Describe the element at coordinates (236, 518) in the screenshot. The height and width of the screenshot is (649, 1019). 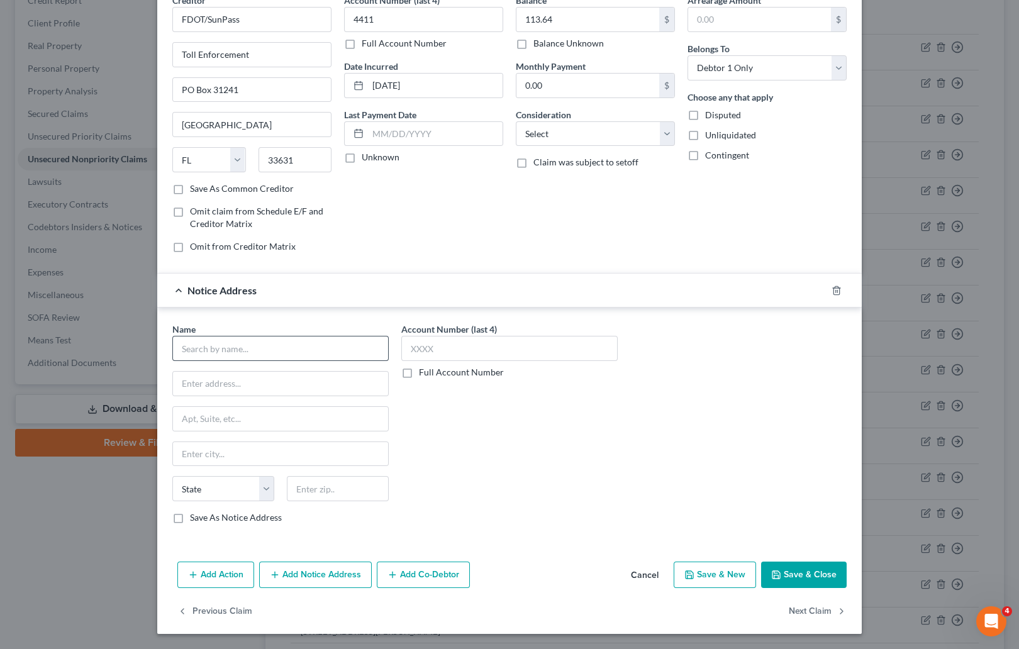
I see `label: Save As Notice Address` at that location.